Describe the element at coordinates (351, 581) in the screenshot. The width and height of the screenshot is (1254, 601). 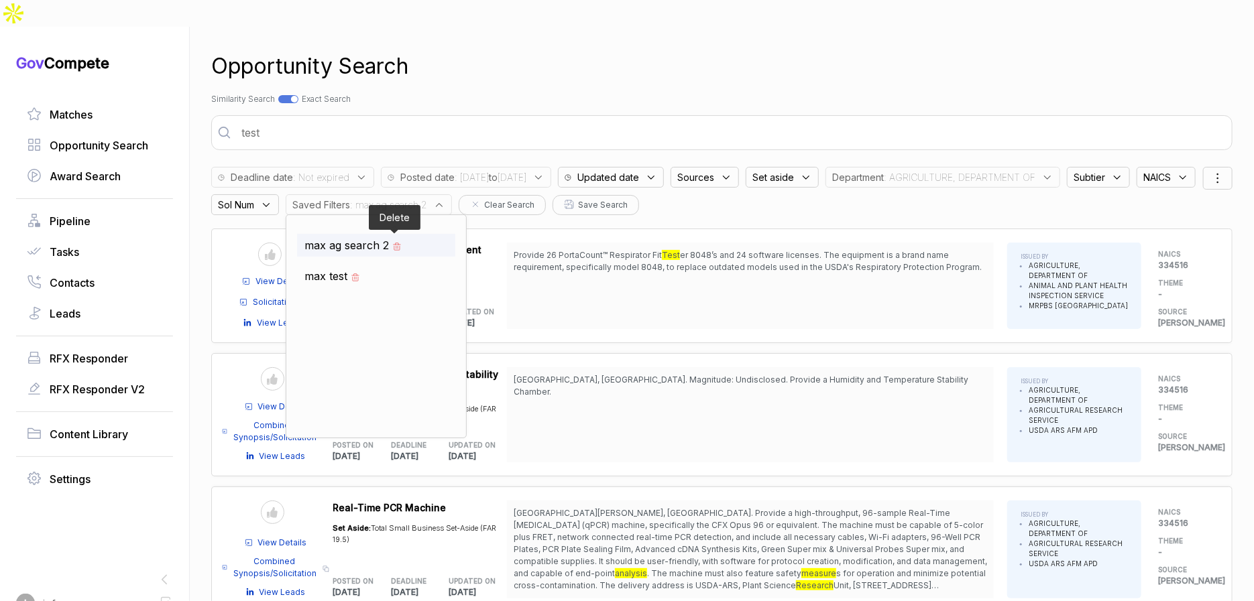
I see `h5: POSTED ON` at that location.